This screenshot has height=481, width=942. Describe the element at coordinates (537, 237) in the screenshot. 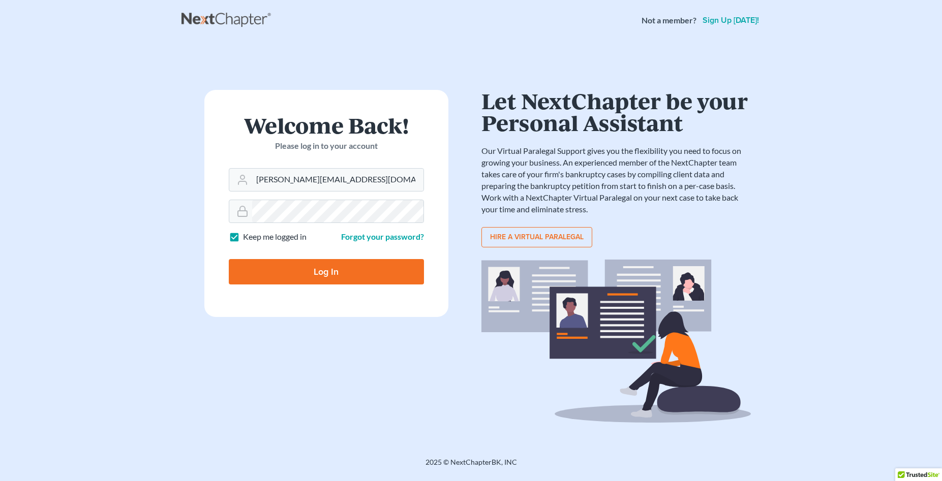

I see `a: Hire a virtual paralegal` at that location.